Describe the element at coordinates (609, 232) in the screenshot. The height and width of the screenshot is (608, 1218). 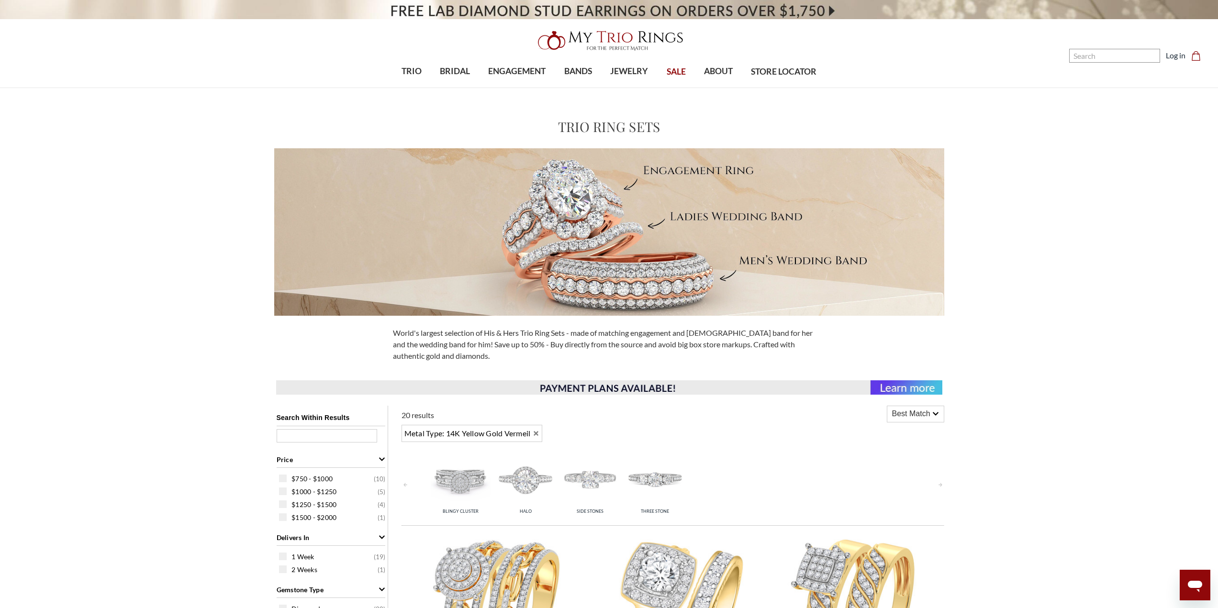
I see `img: Meet Your Perfect Match MyTrioRings` at that location.